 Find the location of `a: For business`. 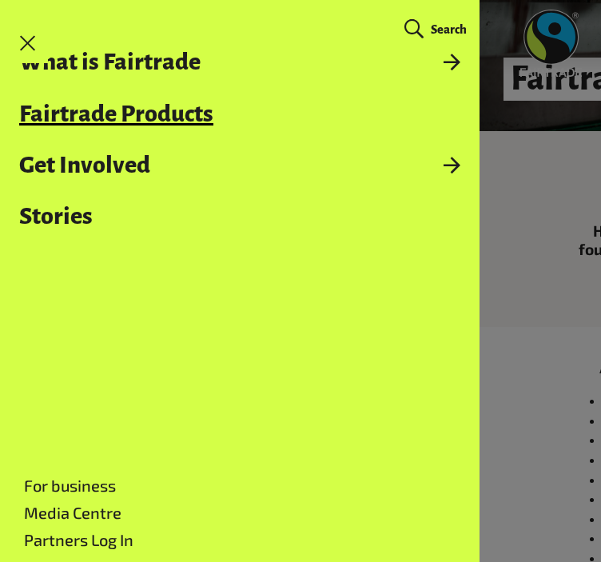

a: For business is located at coordinates (70, 485).